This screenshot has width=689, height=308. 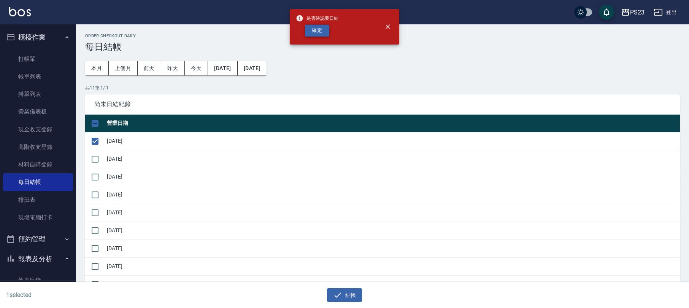 What do you see at coordinates (38, 280) in the screenshot?
I see `a: 報表目錄` at bounding box center [38, 280].